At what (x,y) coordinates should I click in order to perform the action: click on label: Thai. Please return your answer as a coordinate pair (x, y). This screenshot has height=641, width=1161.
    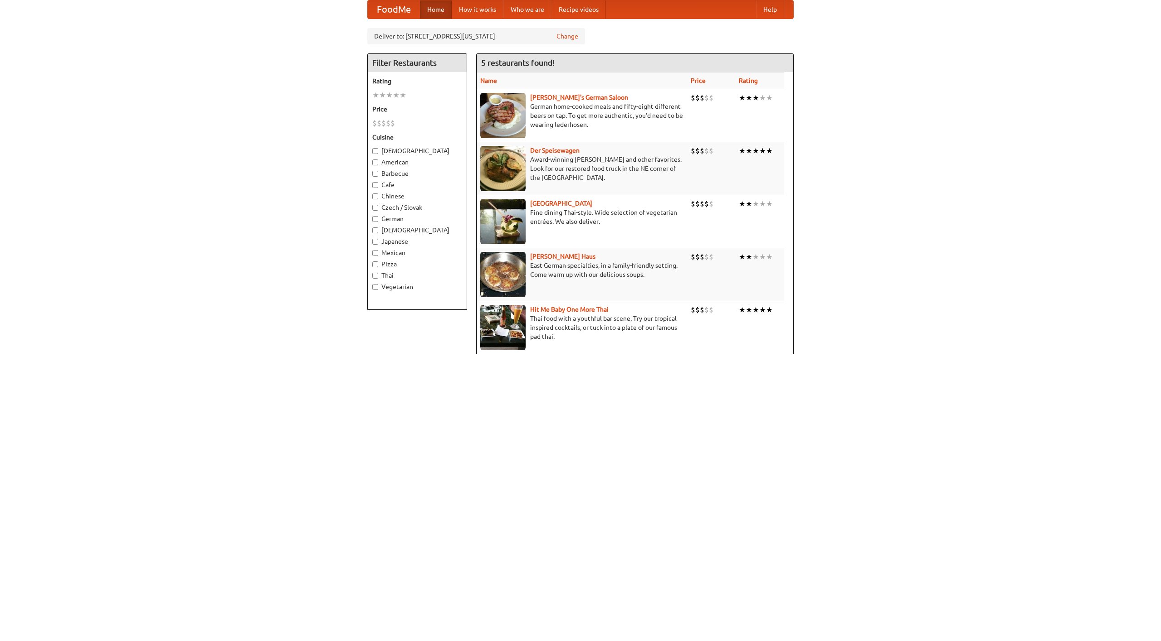
    Looking at the image, I should click on (417, 276).